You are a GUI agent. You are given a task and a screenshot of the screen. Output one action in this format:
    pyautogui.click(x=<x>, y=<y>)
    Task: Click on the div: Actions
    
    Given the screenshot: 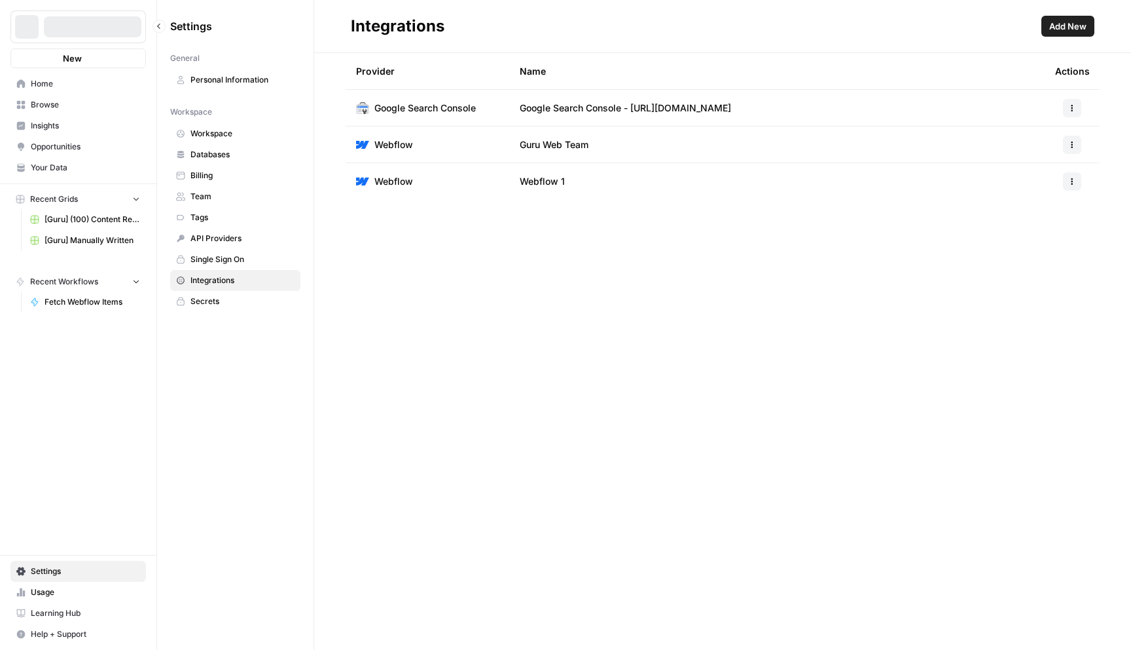 What is the action you would take?
    pyautogui.click(x=1073, y=71)
    